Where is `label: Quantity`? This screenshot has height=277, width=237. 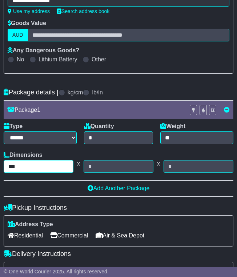
label: Quantity is located at coordinates (99, 126).